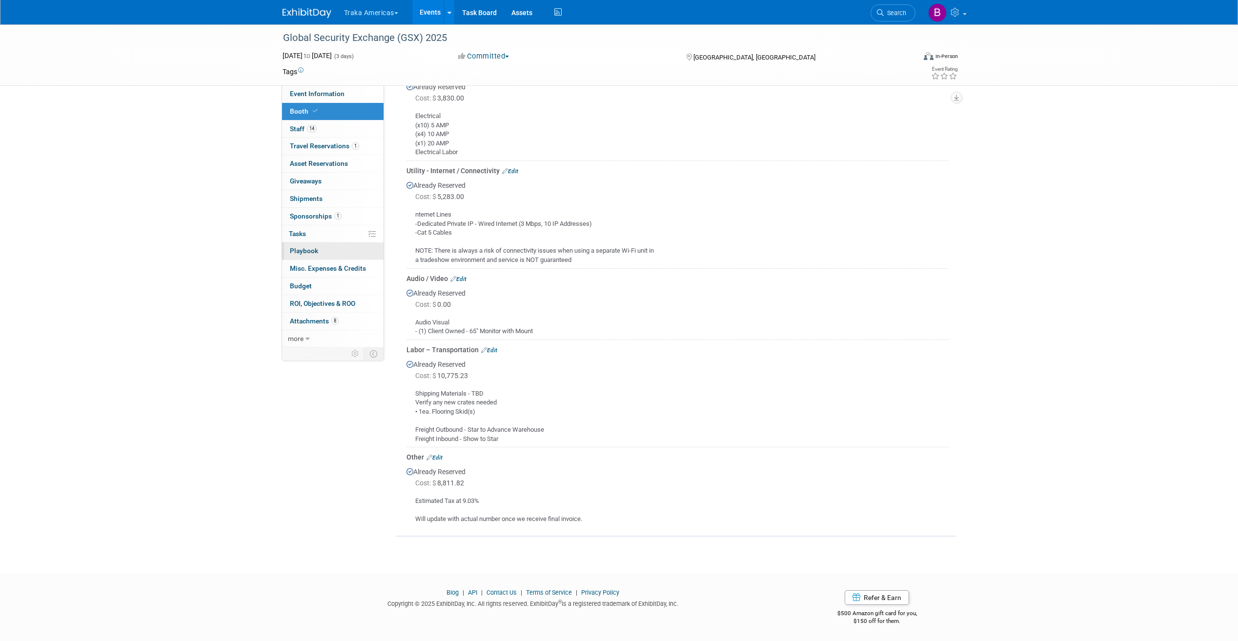  What do you see at coordinates (442, 98) in the screenshot?
I see `span: 3,830.00` at bounding box center [442, 98].